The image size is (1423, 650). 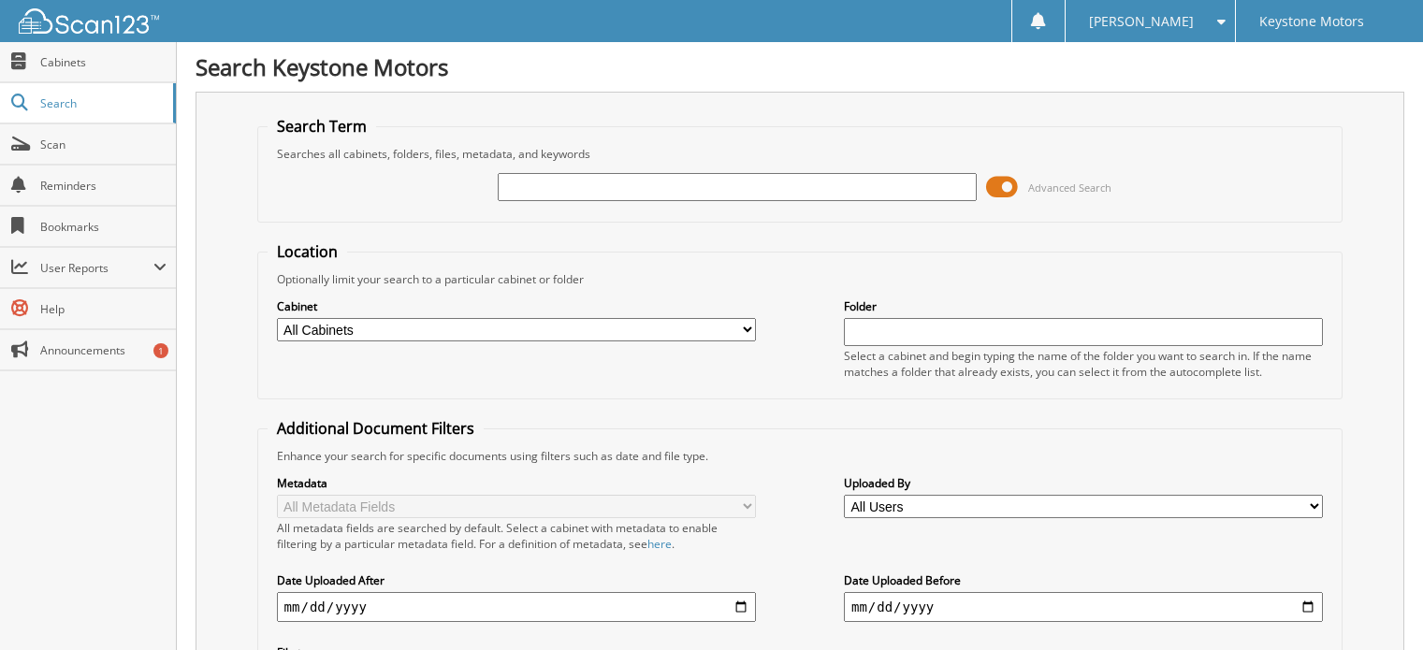 What do you see at coordinates (800, 66) in the screenshot?
I see `h1: Search Keystone Motors` at bounding box center [800, 66].